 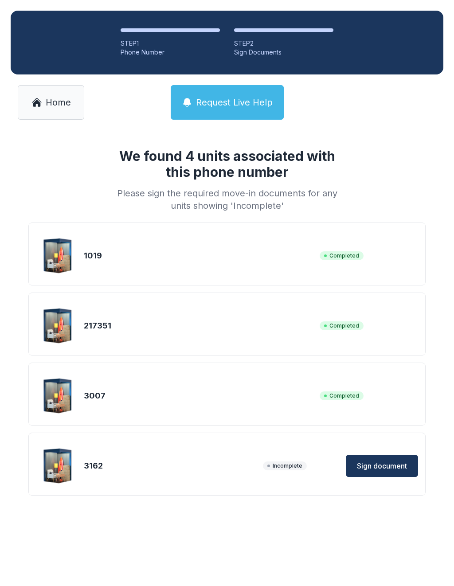 What do you see at coordinates (284, 52) in the screenshot?
I see `div: Sign Documents` at bounding box center [284, 52].